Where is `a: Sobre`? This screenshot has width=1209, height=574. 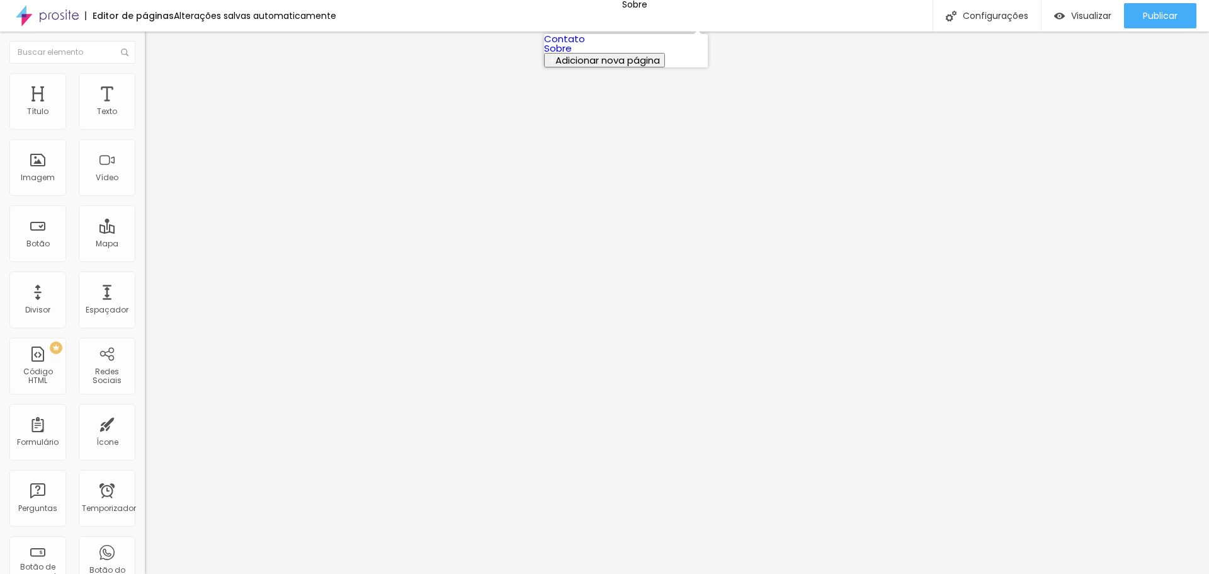
a: Sobre is located at coordinates (558, 48).